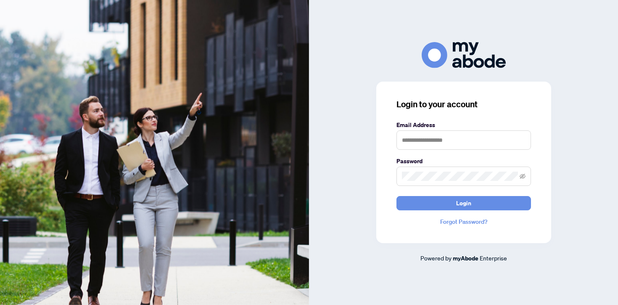 The width and height of the screenshot is (618, 305). I want to click on img: ma-logo, so click(464, 55).